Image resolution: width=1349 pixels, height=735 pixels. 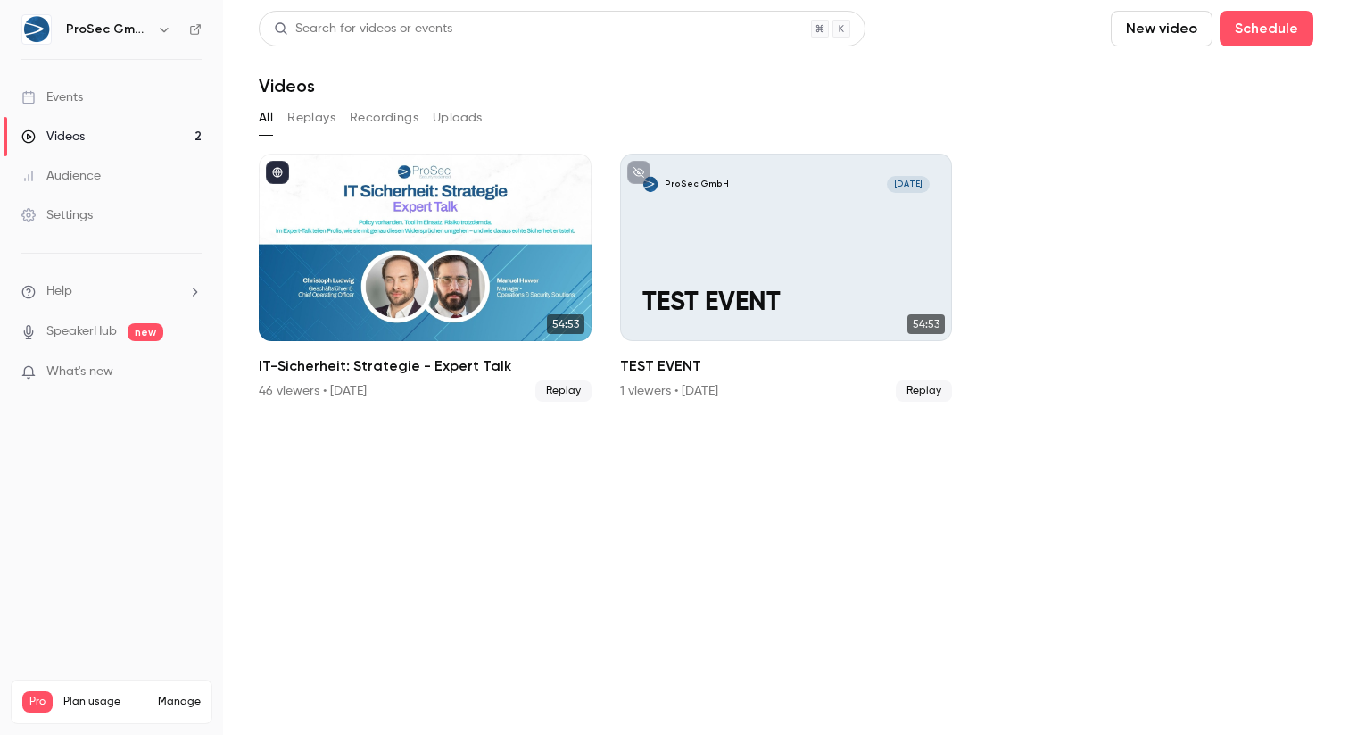 I want to click on span: Plan usage, so click(x=105, y=702).